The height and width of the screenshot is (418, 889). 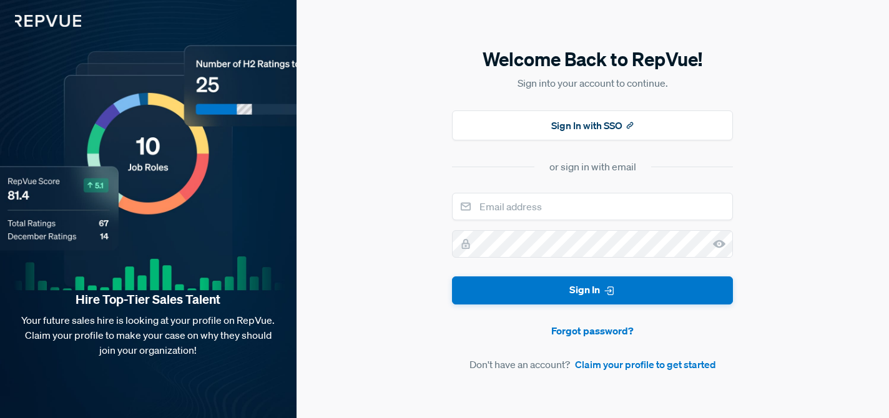 What do you see at coordinates (592, 59) in the screenshot?
I see `h5: Welcome Back to RepVue!` at bounding box center [592, 59].